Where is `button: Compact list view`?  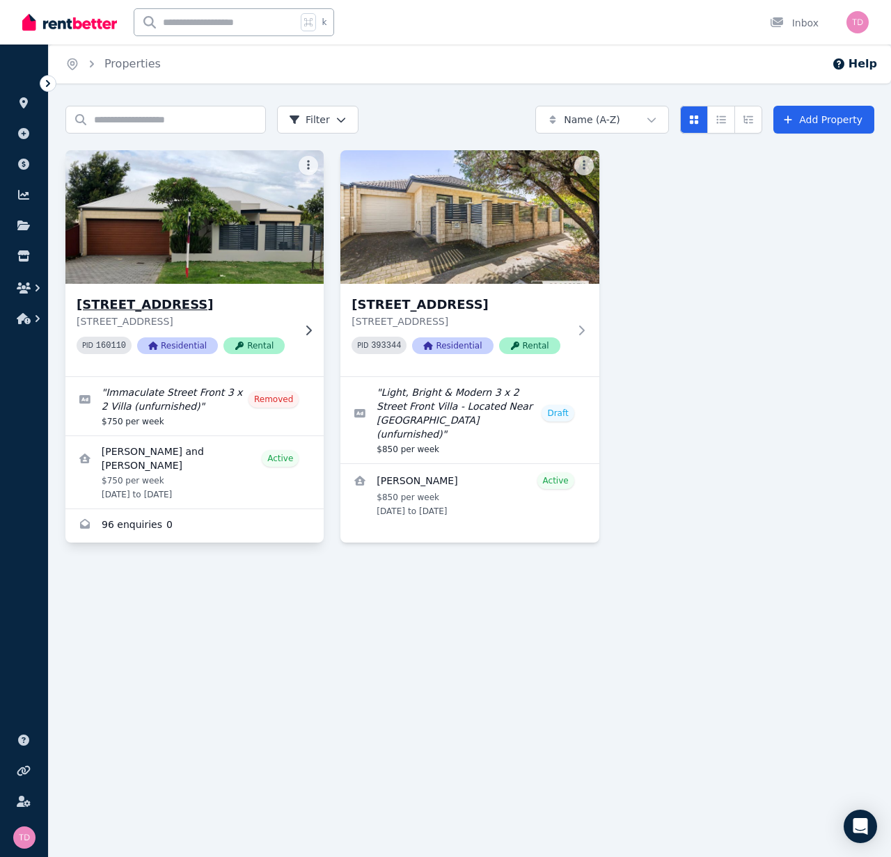
button: Compact list view is located at coordinates (721, 120).